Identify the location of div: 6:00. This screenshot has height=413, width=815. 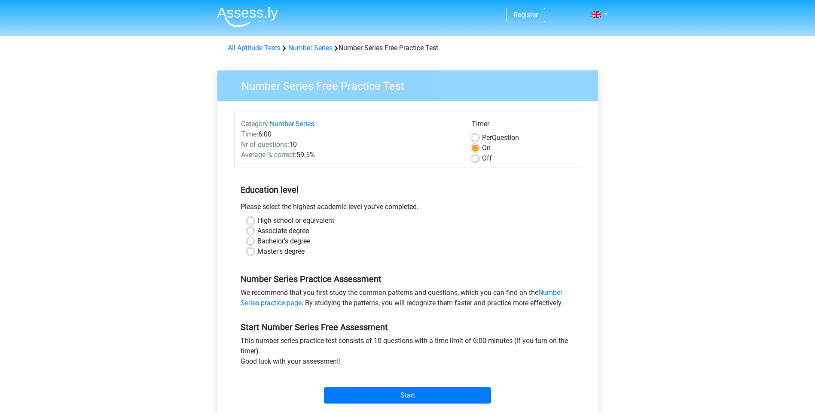
(350, 134).